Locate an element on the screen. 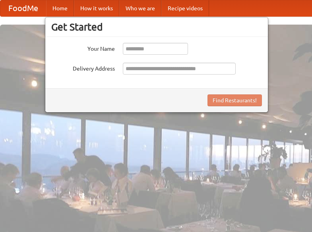 The width and height of the screenshot is (312, 232). a: How it works is located at coordinates (97, 8).